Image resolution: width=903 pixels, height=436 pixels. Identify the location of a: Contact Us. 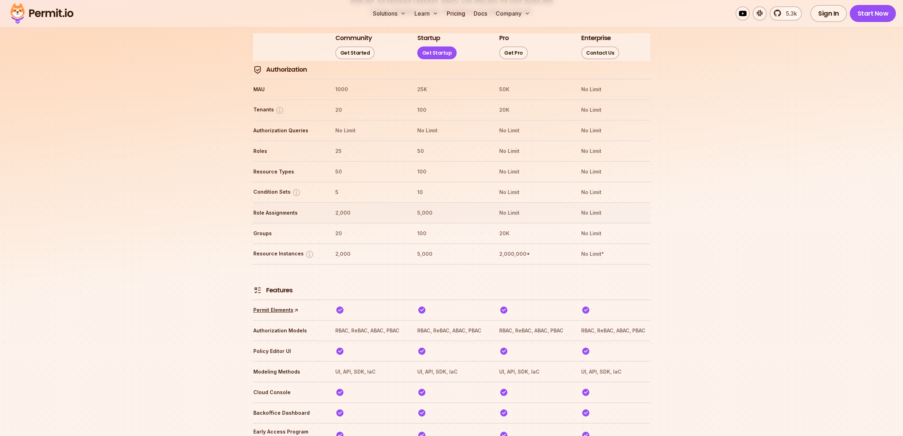
(600, 53).